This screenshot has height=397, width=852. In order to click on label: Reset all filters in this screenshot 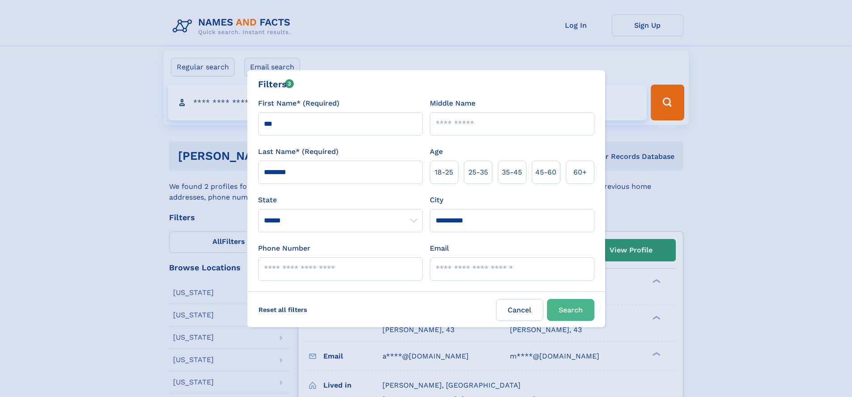, I will do `click(283, 310)`.